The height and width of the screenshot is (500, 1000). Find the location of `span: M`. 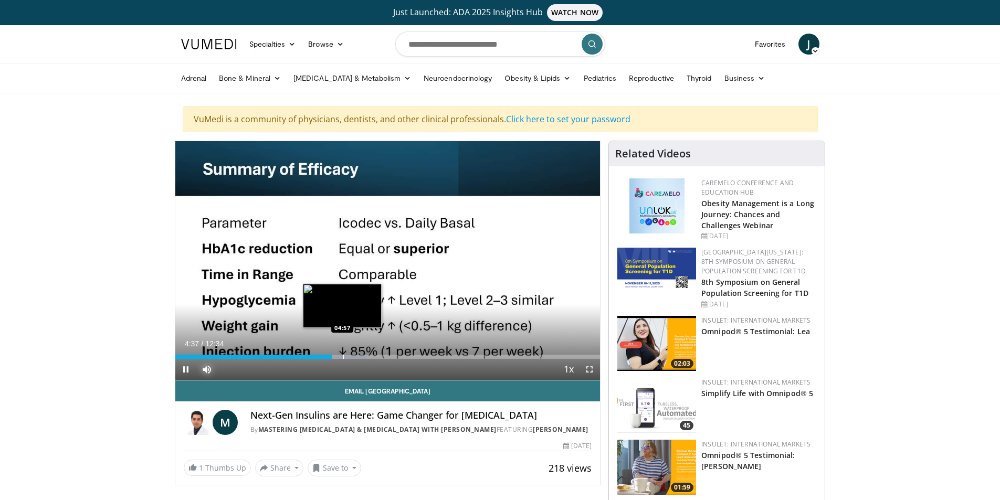

span: M is located at coordinates (225, 423).